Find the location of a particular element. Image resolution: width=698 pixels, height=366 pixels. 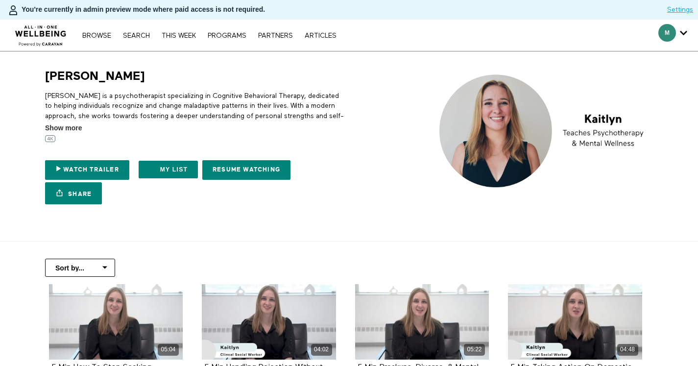

div: 05:22 is located at coordinates (474, 349).